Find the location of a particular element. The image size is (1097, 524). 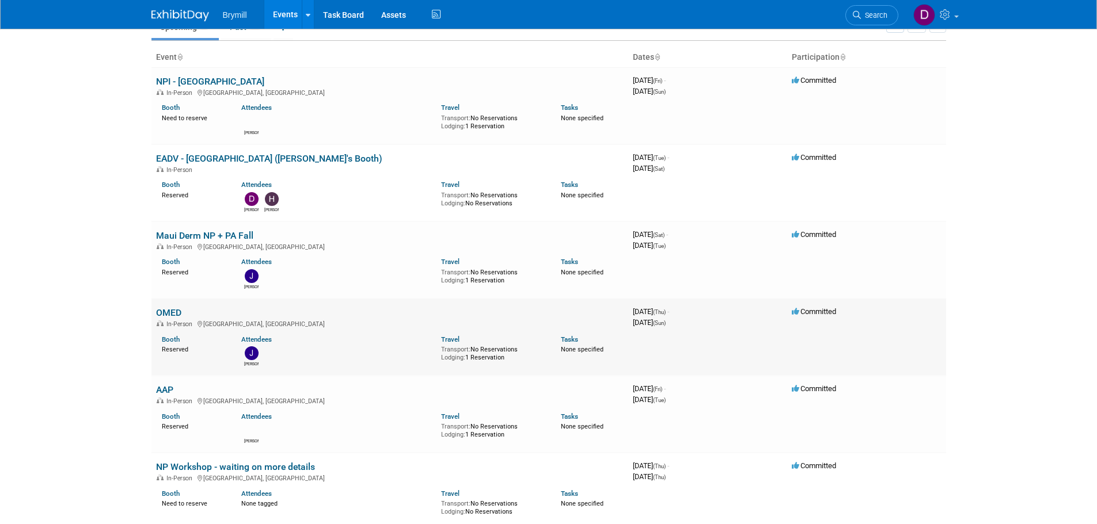

span: Brymill is located at coordinates (235, 15).